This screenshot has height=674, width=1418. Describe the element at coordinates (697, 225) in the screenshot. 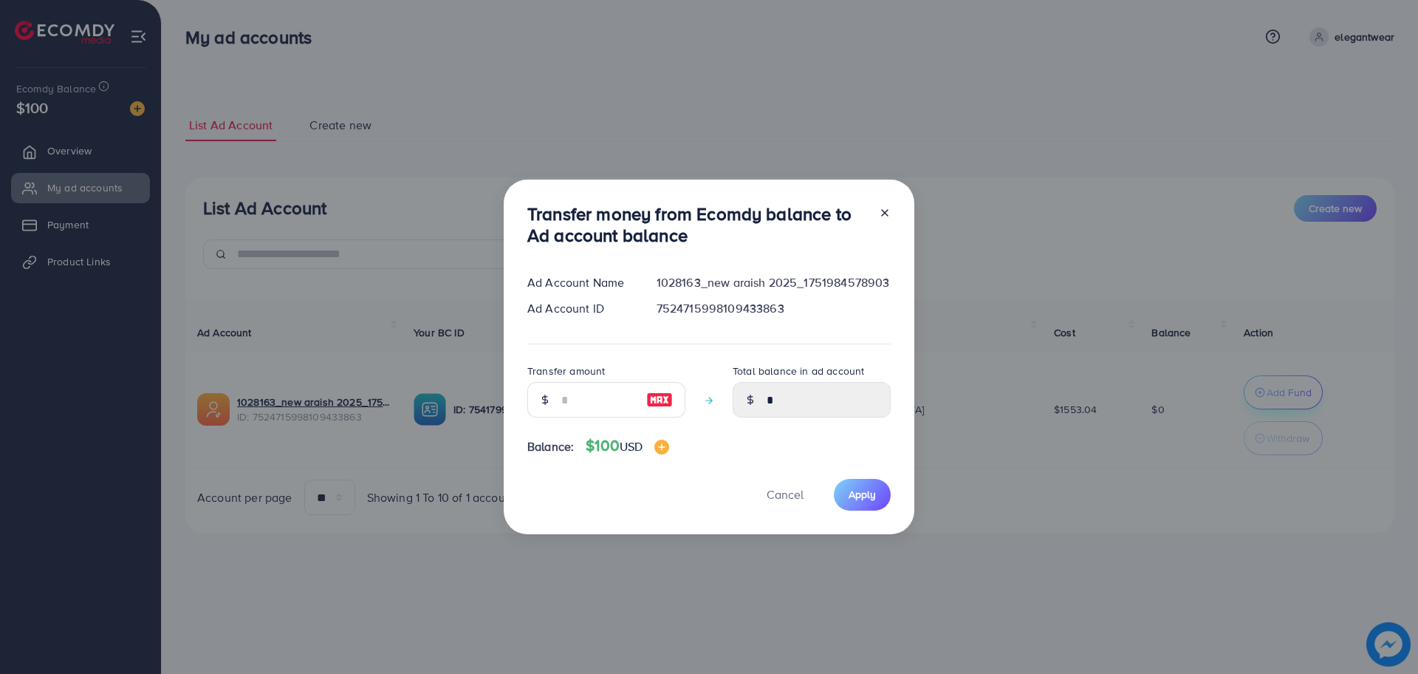

I see `h3: Transfer money from Ecomdy balance to Ad account balance` at that location.